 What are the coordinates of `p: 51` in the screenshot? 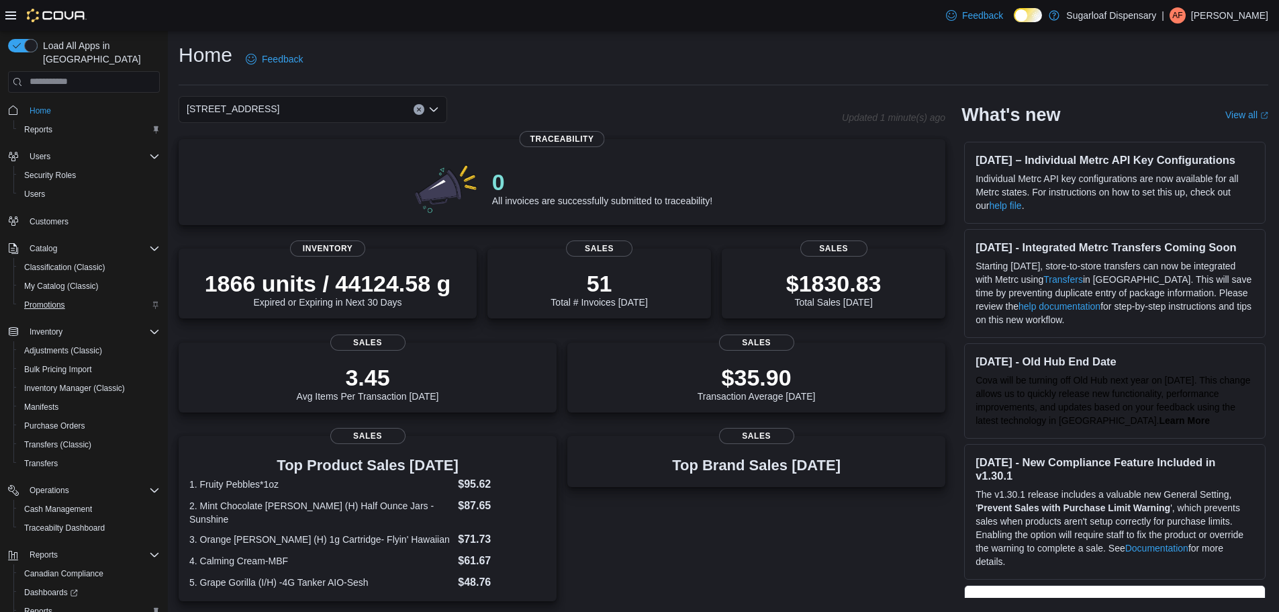 It's located at (599, 283).